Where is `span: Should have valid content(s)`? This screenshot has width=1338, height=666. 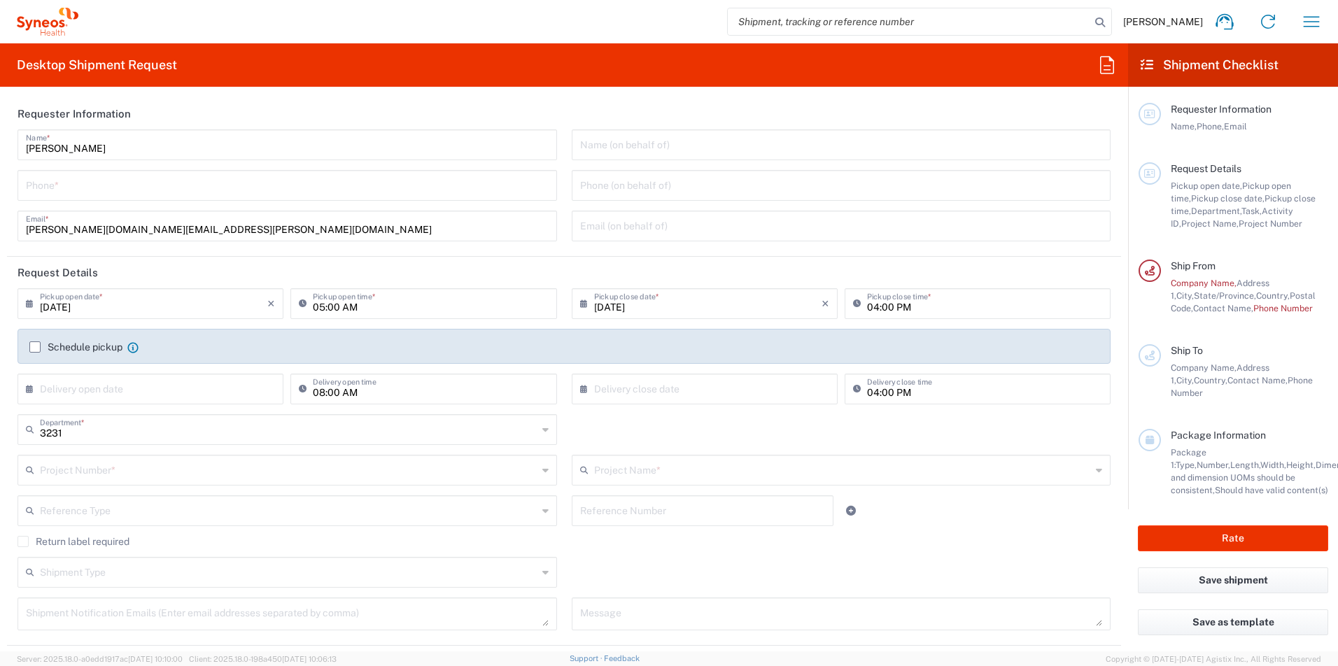
span: Should have valid content(s) is located at coordinates (1272, 490).